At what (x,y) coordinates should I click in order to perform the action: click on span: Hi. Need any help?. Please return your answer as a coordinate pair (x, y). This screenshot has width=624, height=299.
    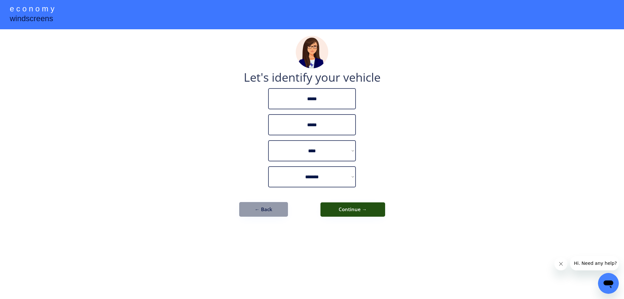
    Looking at the image, I should click on (25, 7).